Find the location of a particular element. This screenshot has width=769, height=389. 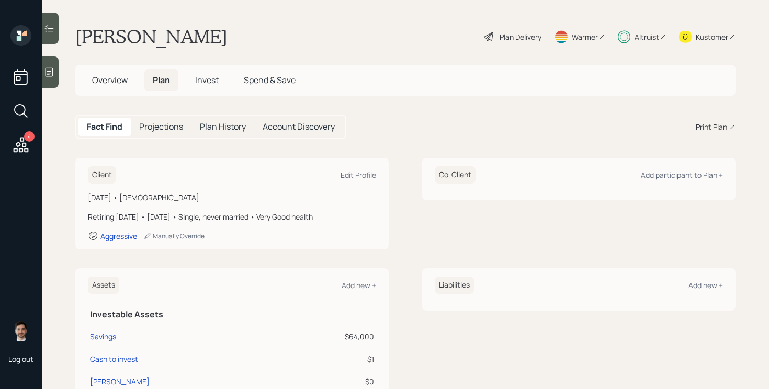

div: $0 is located at coordinates (335, 381).